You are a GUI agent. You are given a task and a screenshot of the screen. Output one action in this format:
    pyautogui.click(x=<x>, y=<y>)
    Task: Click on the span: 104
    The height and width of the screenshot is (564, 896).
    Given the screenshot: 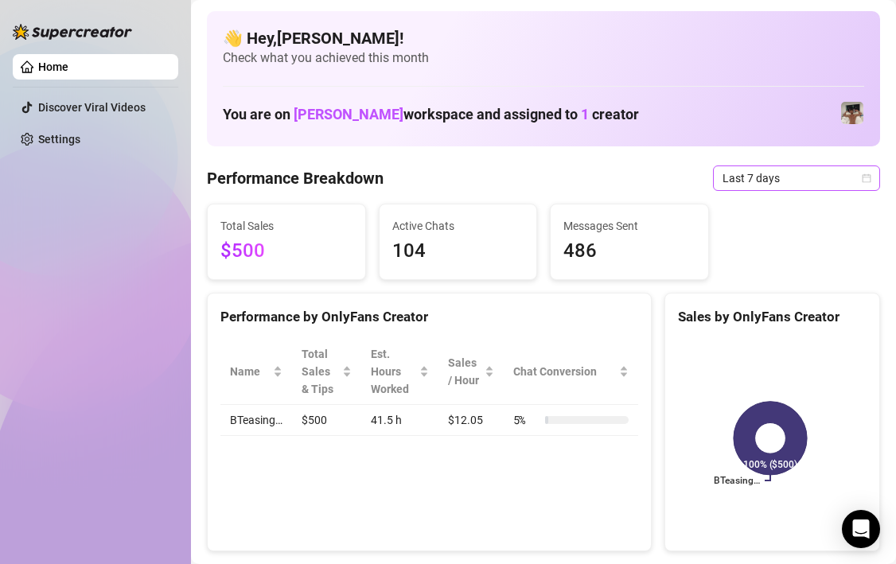 What is the action you would take?
    pyautogui.click(x=458, y=251)
    